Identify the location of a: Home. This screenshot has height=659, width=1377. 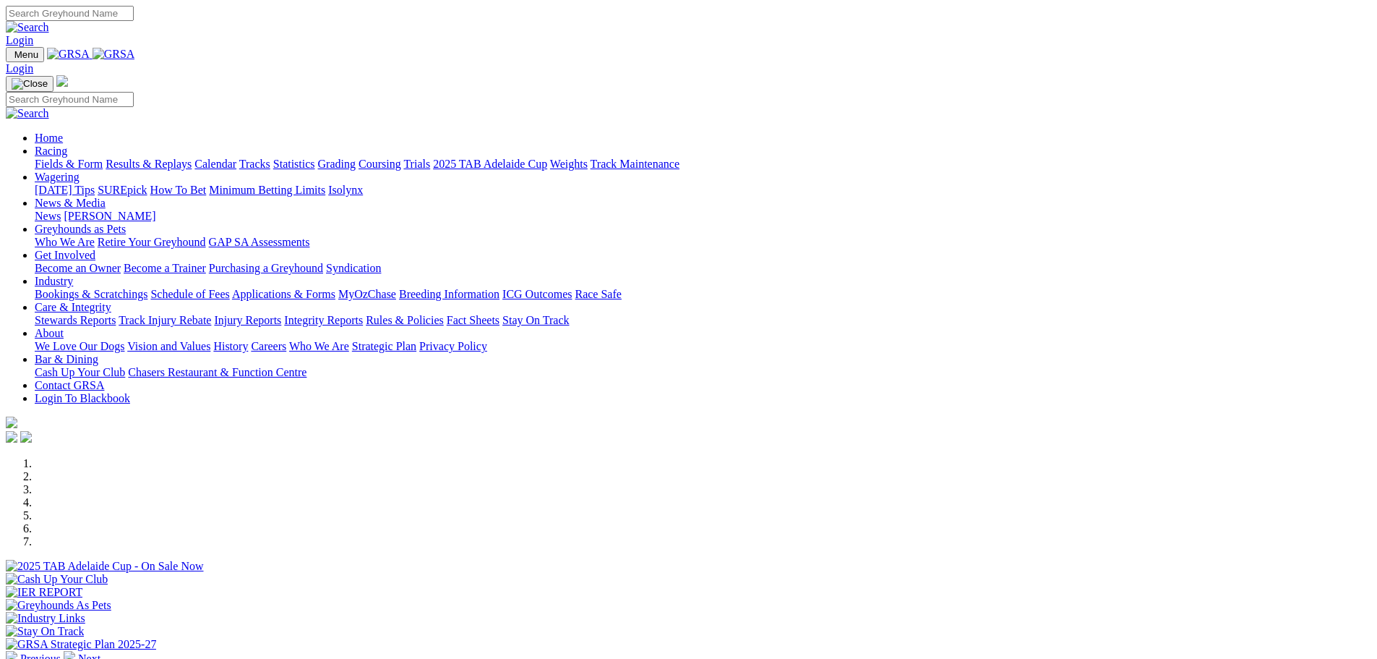
(48, 137).